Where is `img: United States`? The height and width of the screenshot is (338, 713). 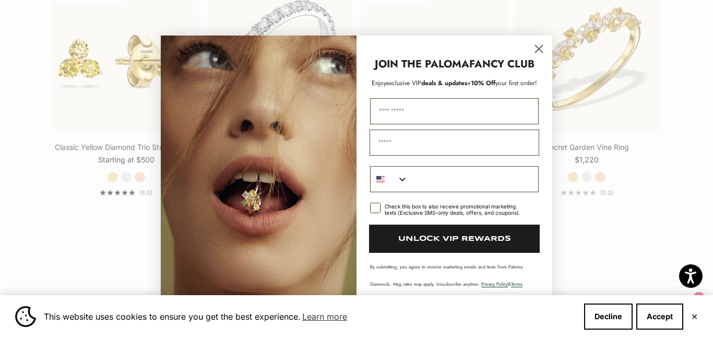
img: United States is located at coordinates (380, 179).